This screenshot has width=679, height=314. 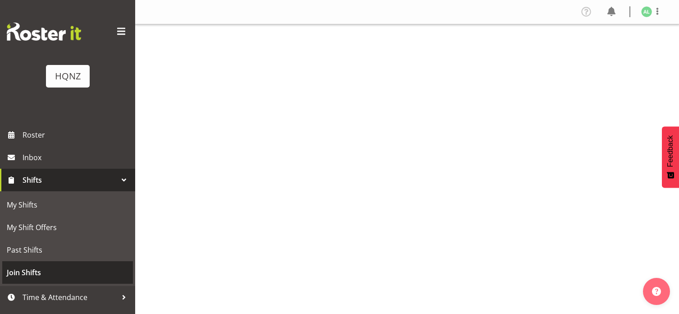 What do you see at coordinates (70, 297) in the screenshot?
I see `span: Time & Attendance` at bounding box center [70, 297].